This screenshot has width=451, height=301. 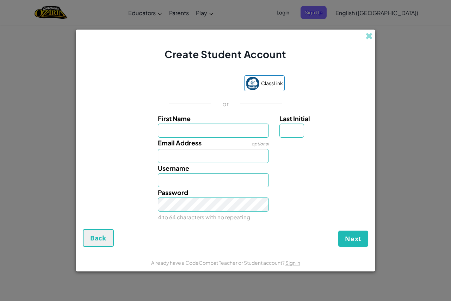 What do you see at coordinates (272, 83) in the screenshot?
I see `span: ClassLink` at bounding box center [272, 83].